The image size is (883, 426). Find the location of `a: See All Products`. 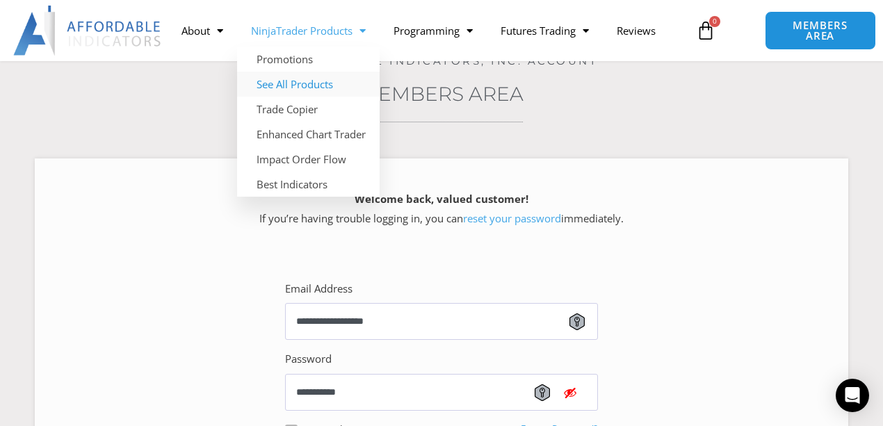

a: See All Products is located at coordinates (308, 84).